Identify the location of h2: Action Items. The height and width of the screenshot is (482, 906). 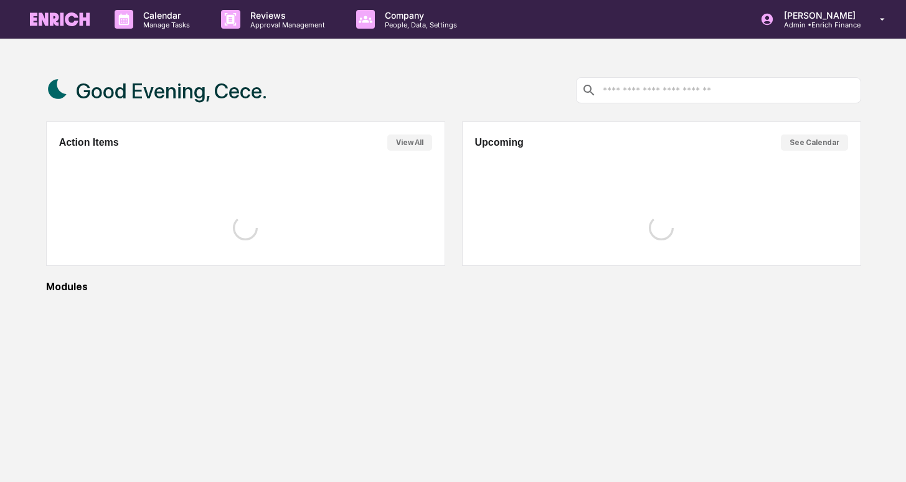
(89, 143).